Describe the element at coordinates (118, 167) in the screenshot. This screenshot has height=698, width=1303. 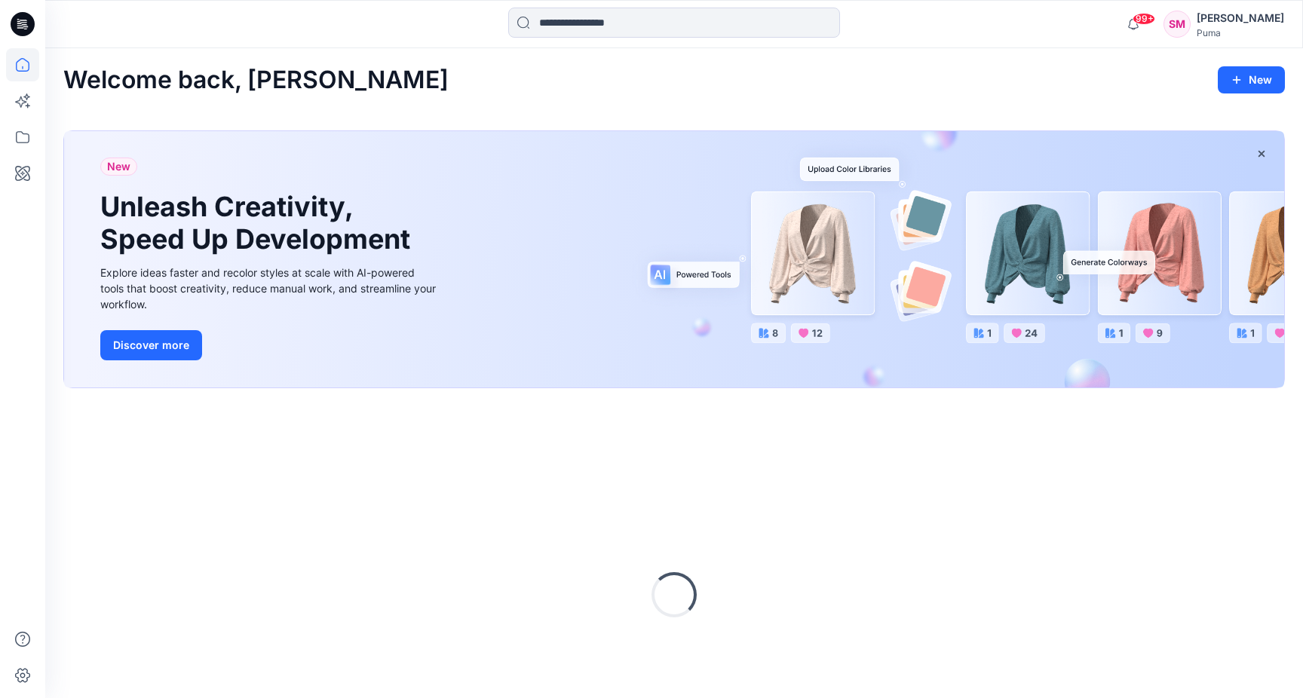
I see `span: New` at that location.